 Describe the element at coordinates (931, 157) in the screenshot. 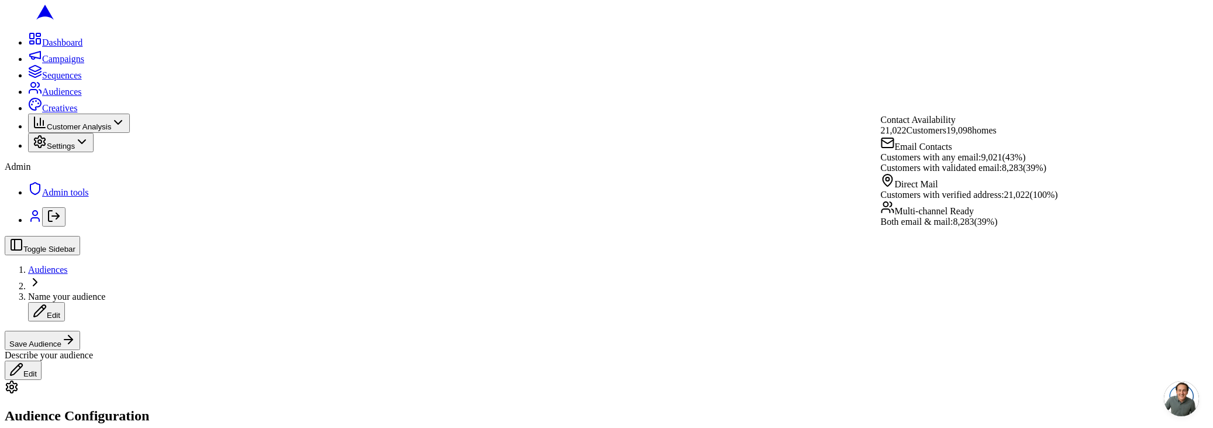

I see `span: Customers with any email:` at that location.